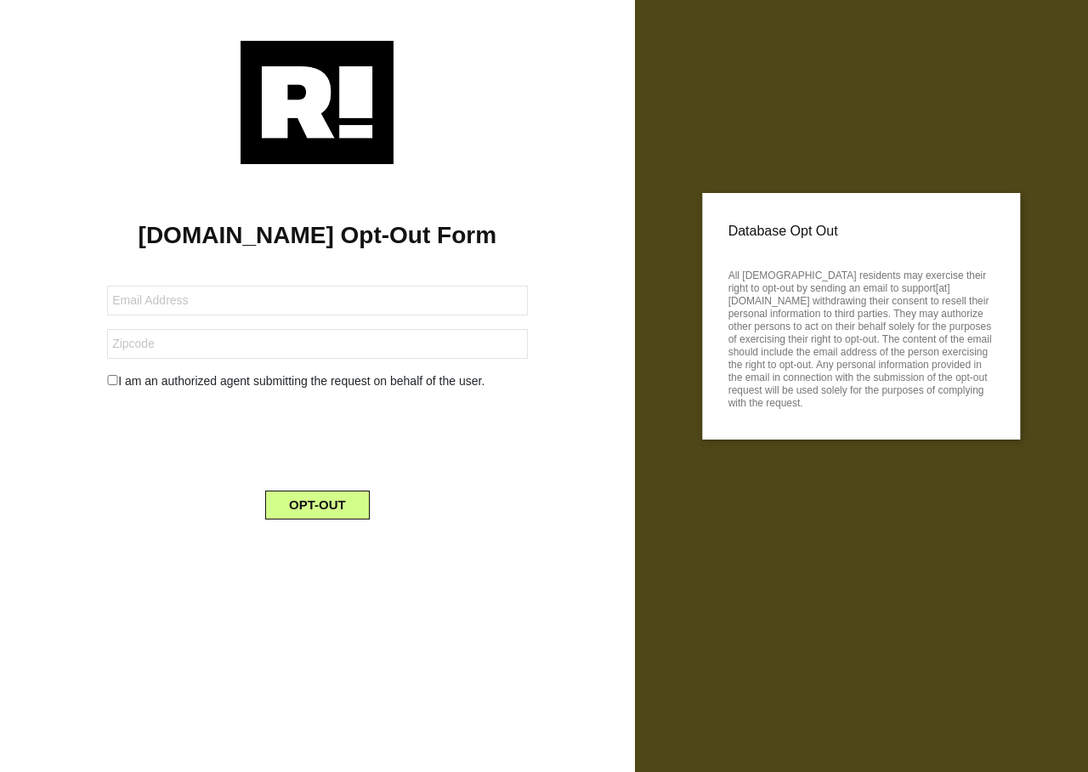 The width and height of the screenshot is (1088, 772). What do you see at coordinates (317, 102) in the screenshot?
I see `img: Retention.com` at bounding box center [317, 102].